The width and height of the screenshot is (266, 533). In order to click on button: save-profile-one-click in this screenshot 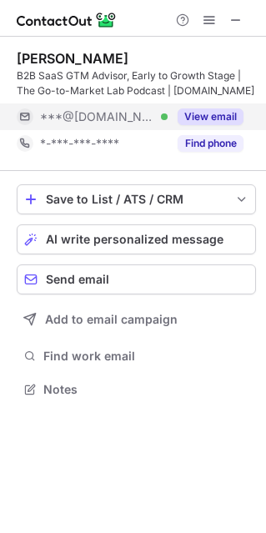, I will do `click(136, 199)`.